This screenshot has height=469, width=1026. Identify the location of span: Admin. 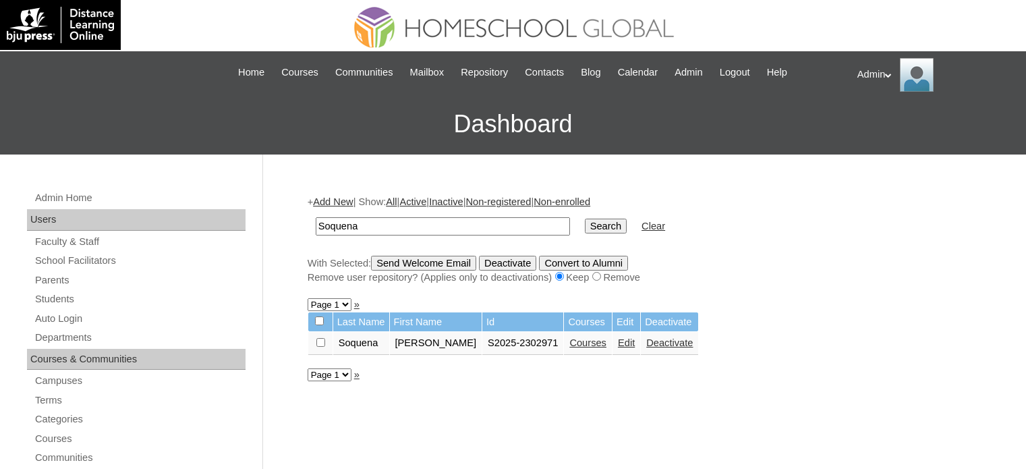
(688, 72).